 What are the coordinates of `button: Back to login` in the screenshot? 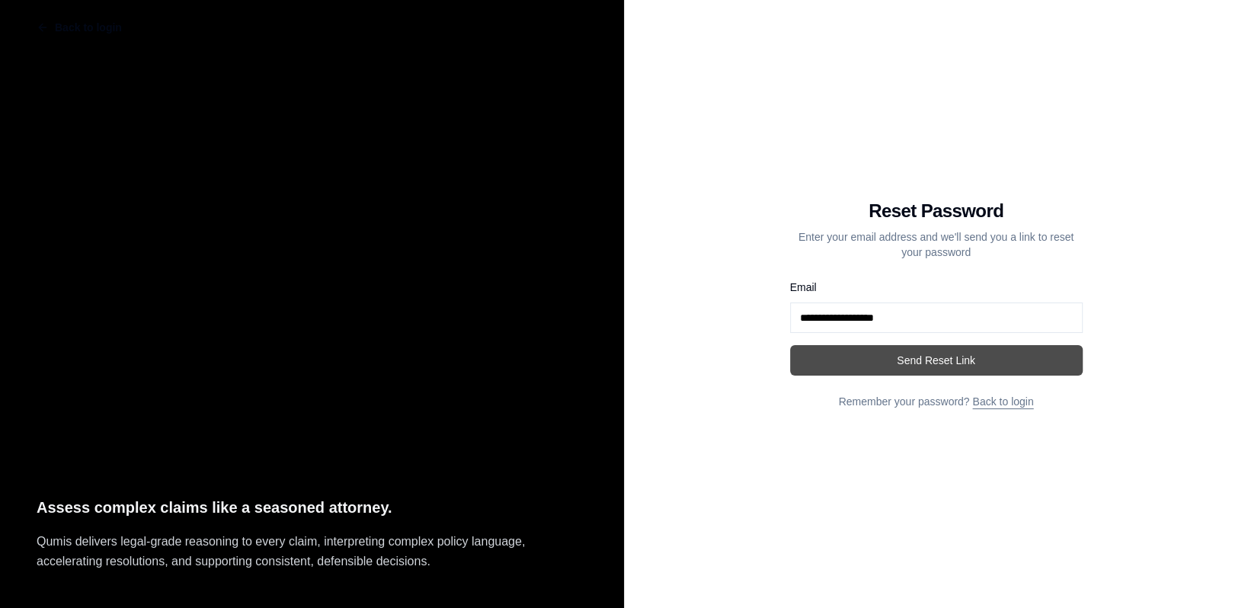 It's located at (79, 27).